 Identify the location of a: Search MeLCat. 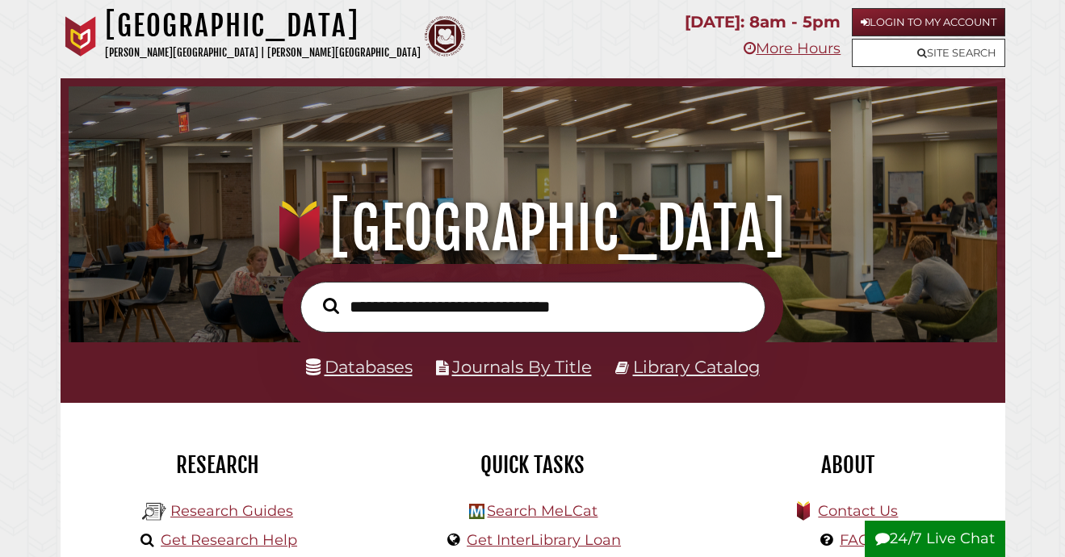
(542, 511).